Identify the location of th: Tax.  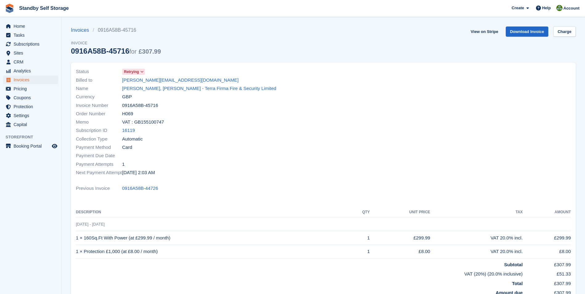
(476, 212).